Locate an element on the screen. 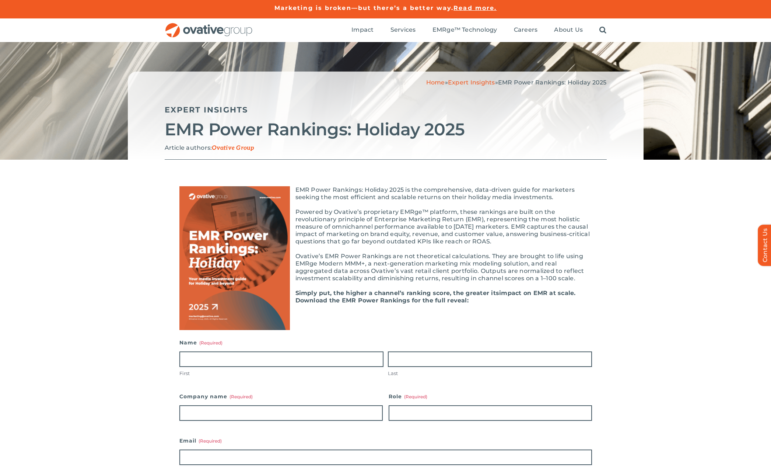 This screenshot has height=468, width=771. span: Careers is located at coordinates (526, 30).